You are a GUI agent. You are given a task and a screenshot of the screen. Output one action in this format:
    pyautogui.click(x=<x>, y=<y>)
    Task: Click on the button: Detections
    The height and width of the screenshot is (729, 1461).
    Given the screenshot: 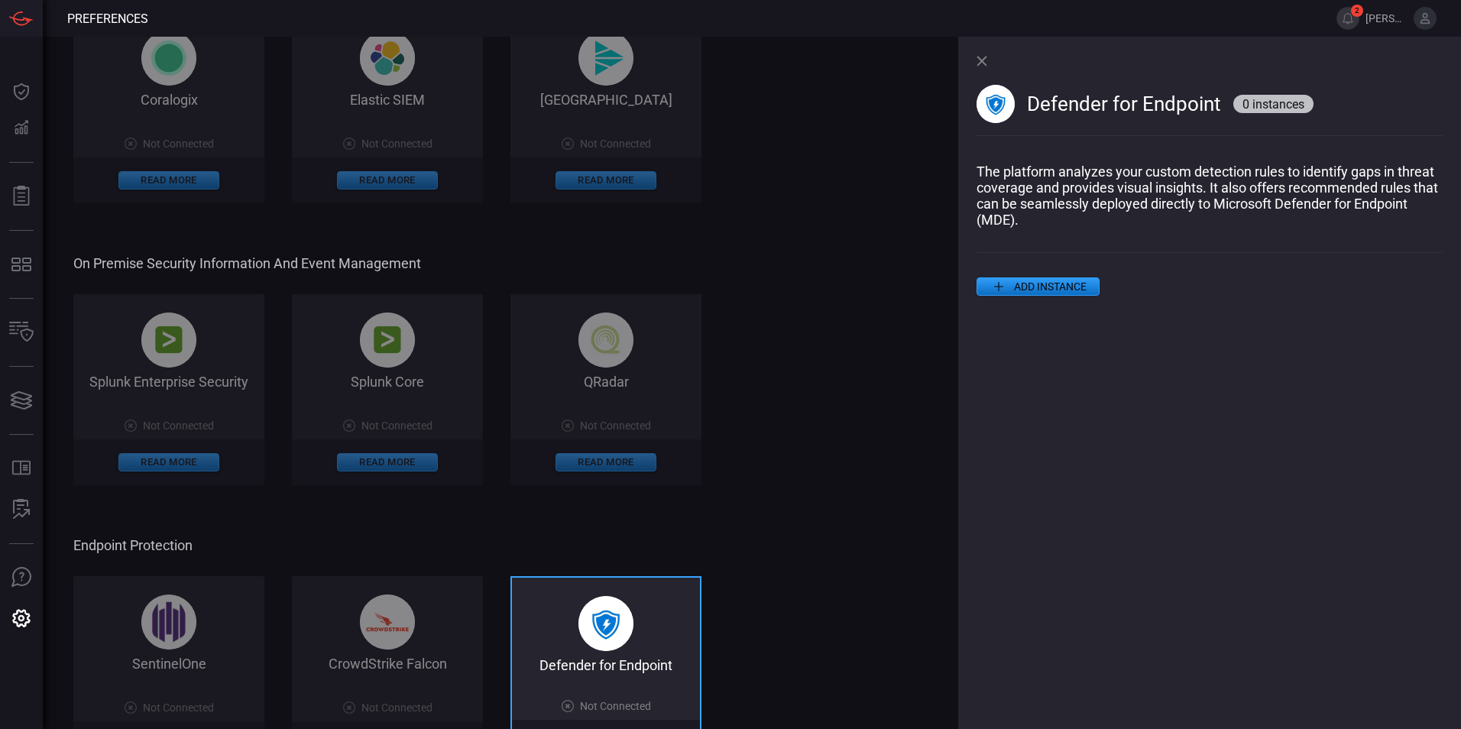 What is the action you would take?
    pyautogui.click(x=21, y=128)
    